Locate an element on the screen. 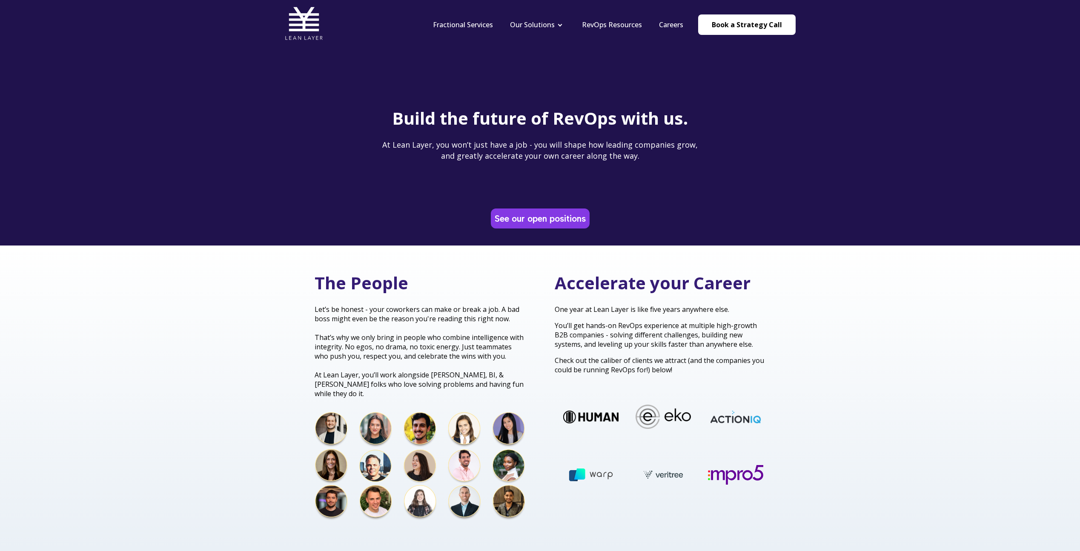 The height and width of the screenshot is (551, 1080). img: ActionIQ is located at coordinates (736, 417).